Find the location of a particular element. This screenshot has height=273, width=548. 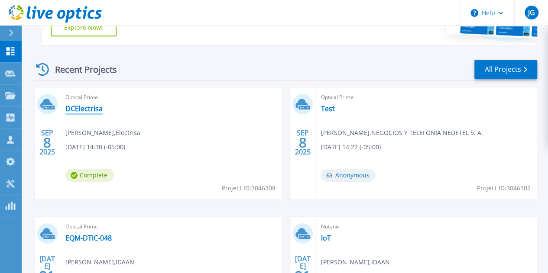

span: JG is located at coordinates (531, 13).